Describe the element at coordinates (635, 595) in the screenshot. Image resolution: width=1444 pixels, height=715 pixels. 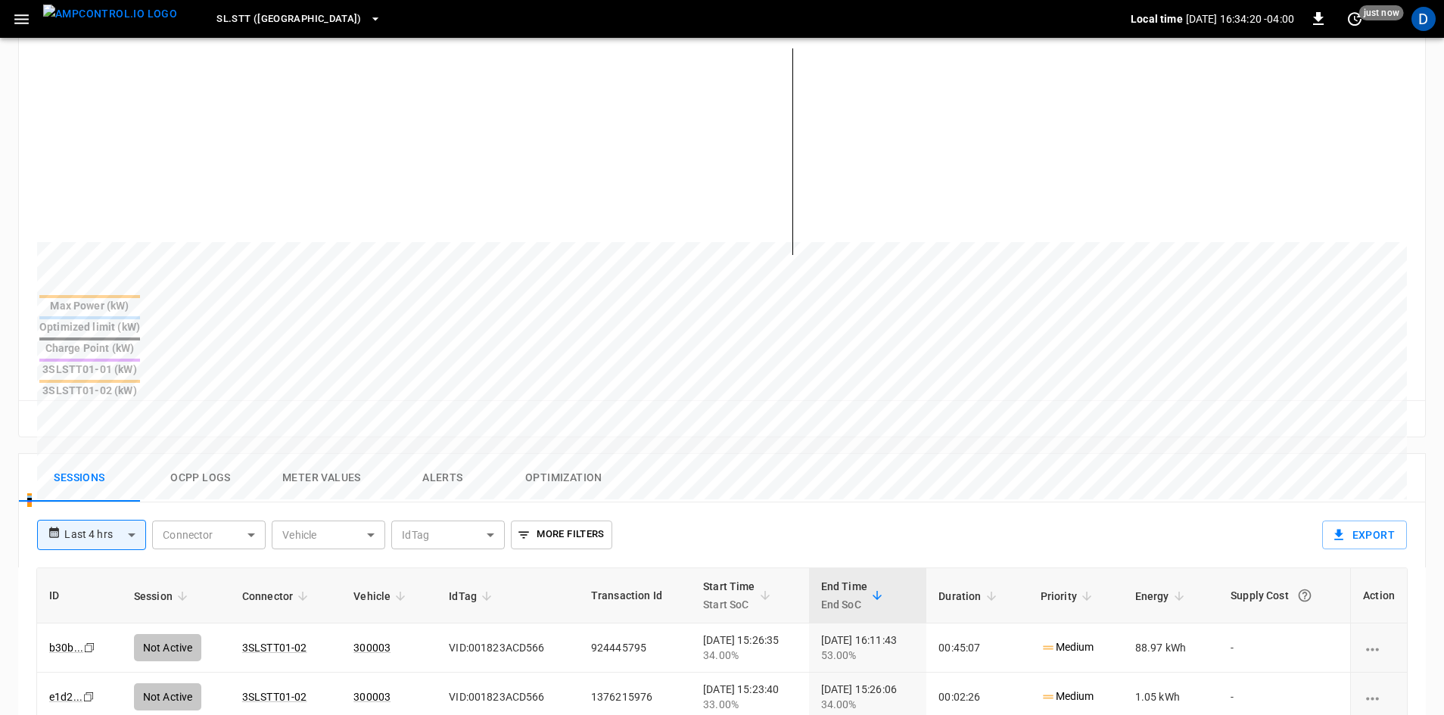
I see `th: Transaction Id` at that location.